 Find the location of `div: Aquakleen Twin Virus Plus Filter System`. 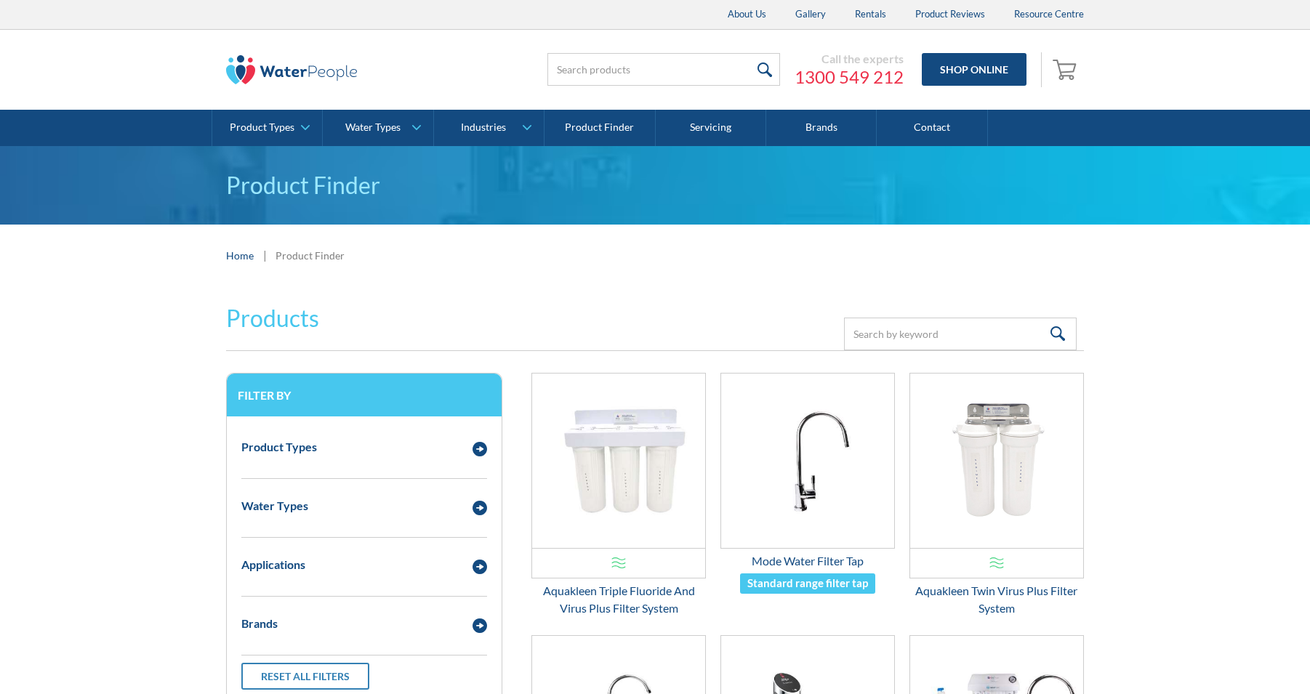

div: Aquakleen Twin Virus Plus Filter System is located at coordinates (997, 600).